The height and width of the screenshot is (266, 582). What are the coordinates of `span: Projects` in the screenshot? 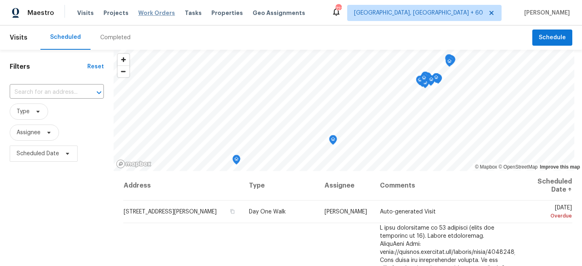 It's located at (116, 13).